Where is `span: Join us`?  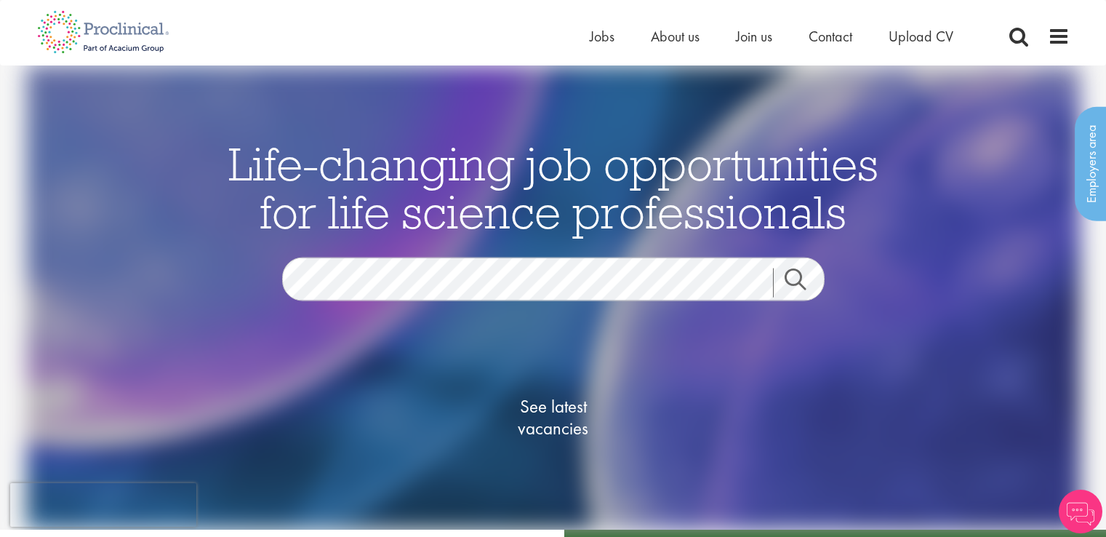
span: Join us is located at coordinates (754, 36).